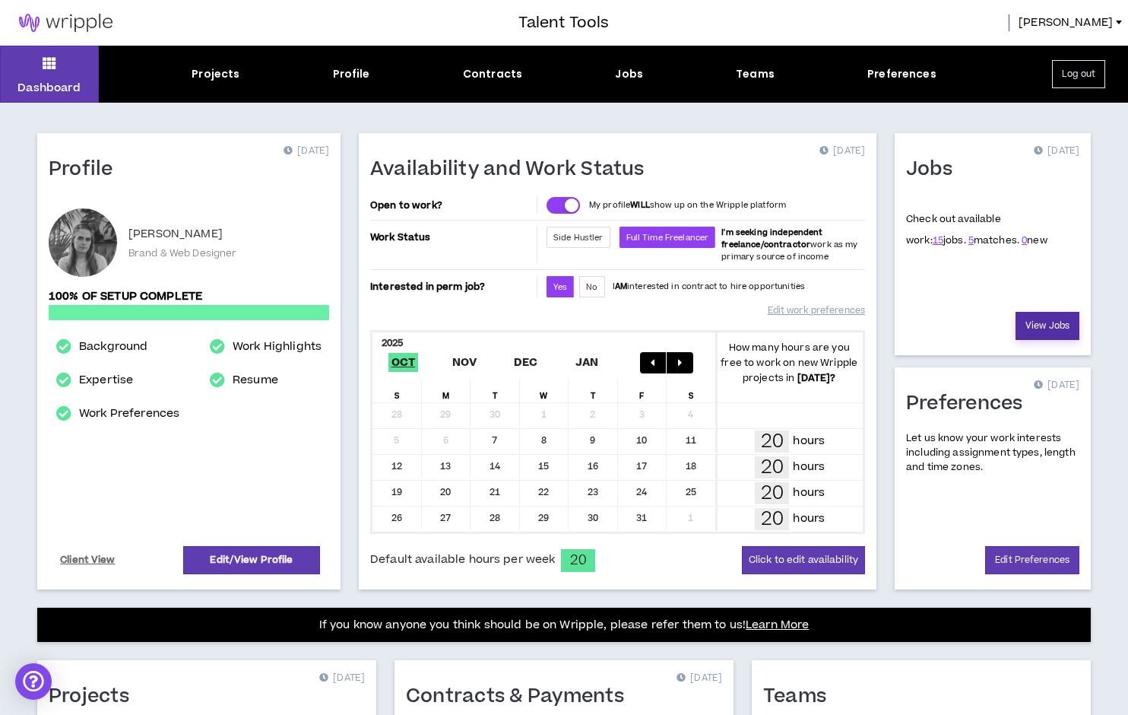 The width and height of the screenshot is (1128, 715). I want to click on span: Dec, so click(526, 362).